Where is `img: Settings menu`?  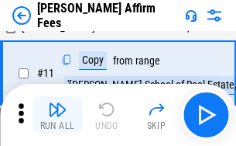
img: Settings menu is located at coordinates (215, 16).